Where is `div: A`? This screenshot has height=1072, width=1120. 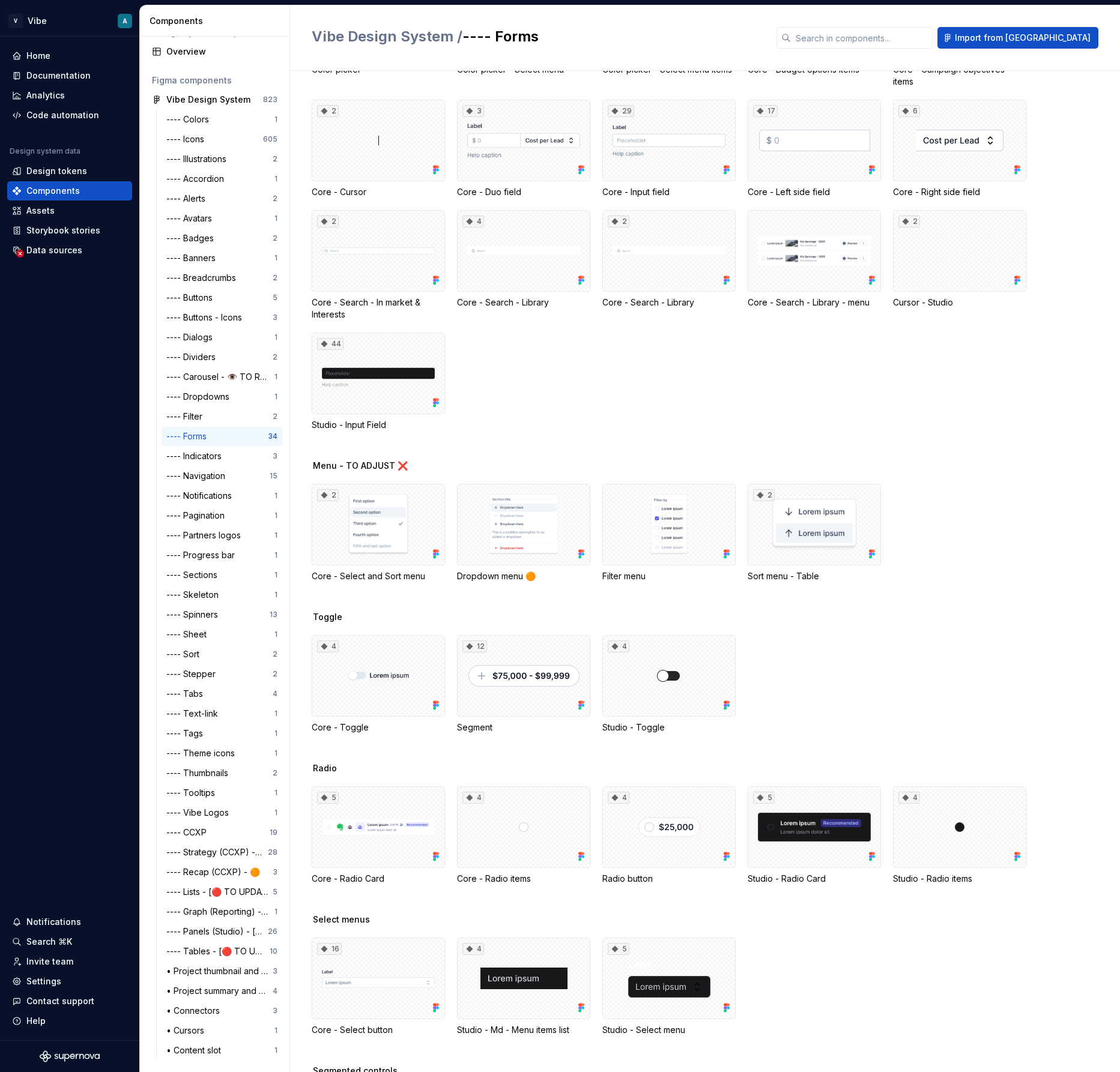
div: A is located at coordinates (125, 21).